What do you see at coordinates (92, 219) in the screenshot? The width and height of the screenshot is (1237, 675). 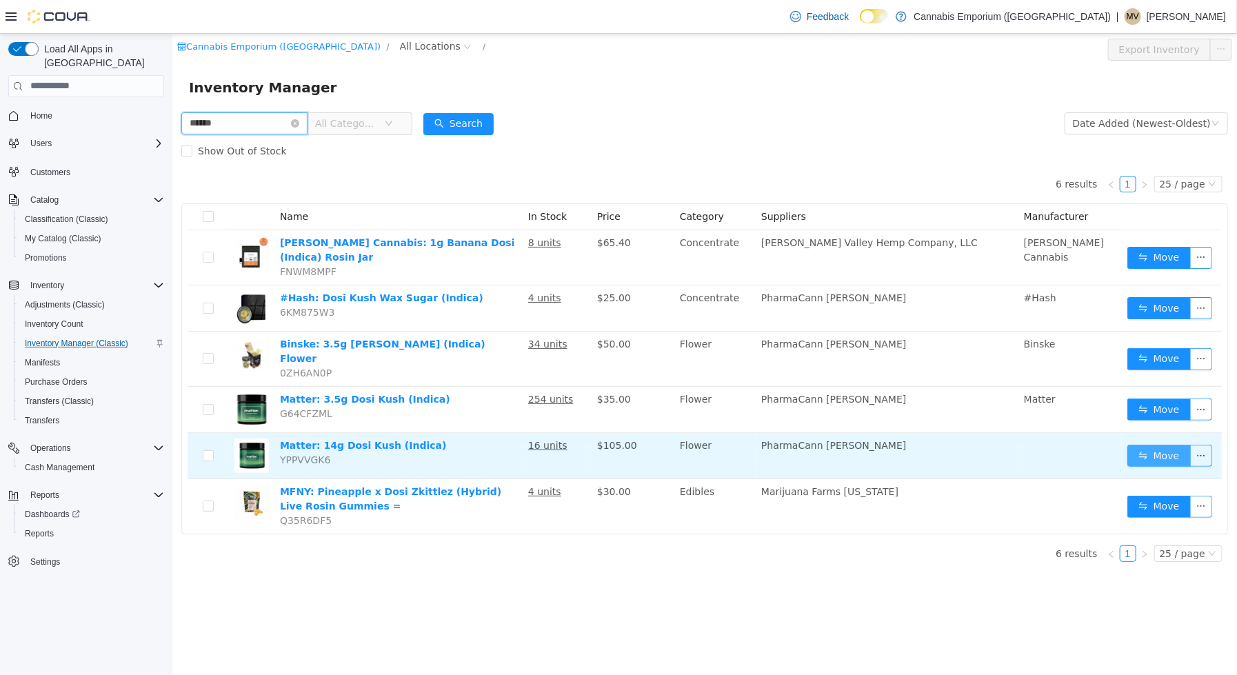 I see `span: Classification (Classic)` at bounding box center [92, 219].